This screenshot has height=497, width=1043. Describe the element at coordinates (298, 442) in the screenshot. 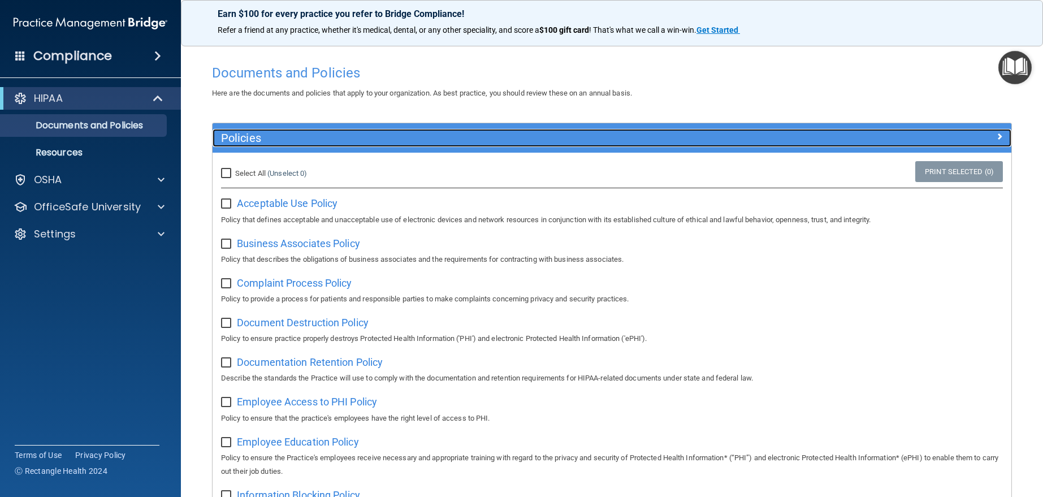

I see `span: Employee Education Policy` at that location.